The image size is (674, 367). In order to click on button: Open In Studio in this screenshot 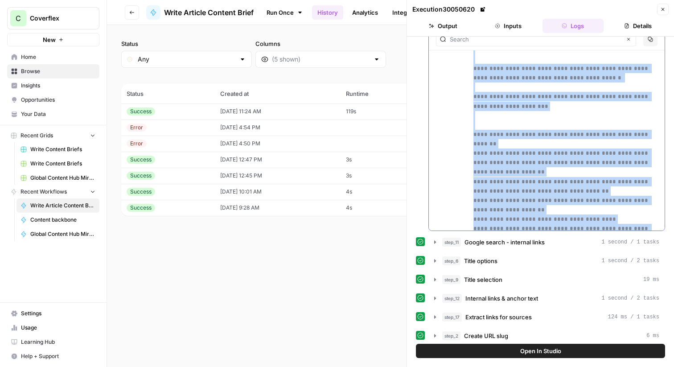, I will do `click(540, 351)`.